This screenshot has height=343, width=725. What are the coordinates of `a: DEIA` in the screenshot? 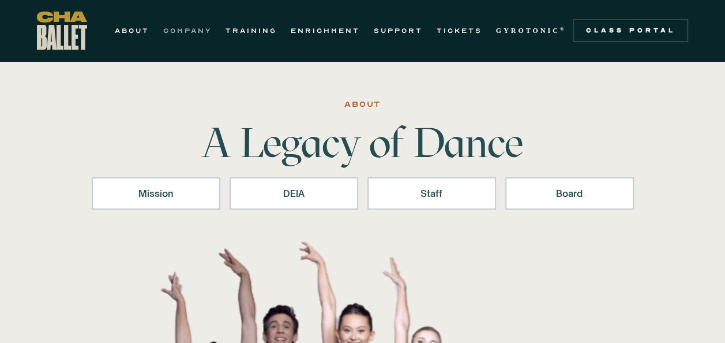 It's located at (294, 193).